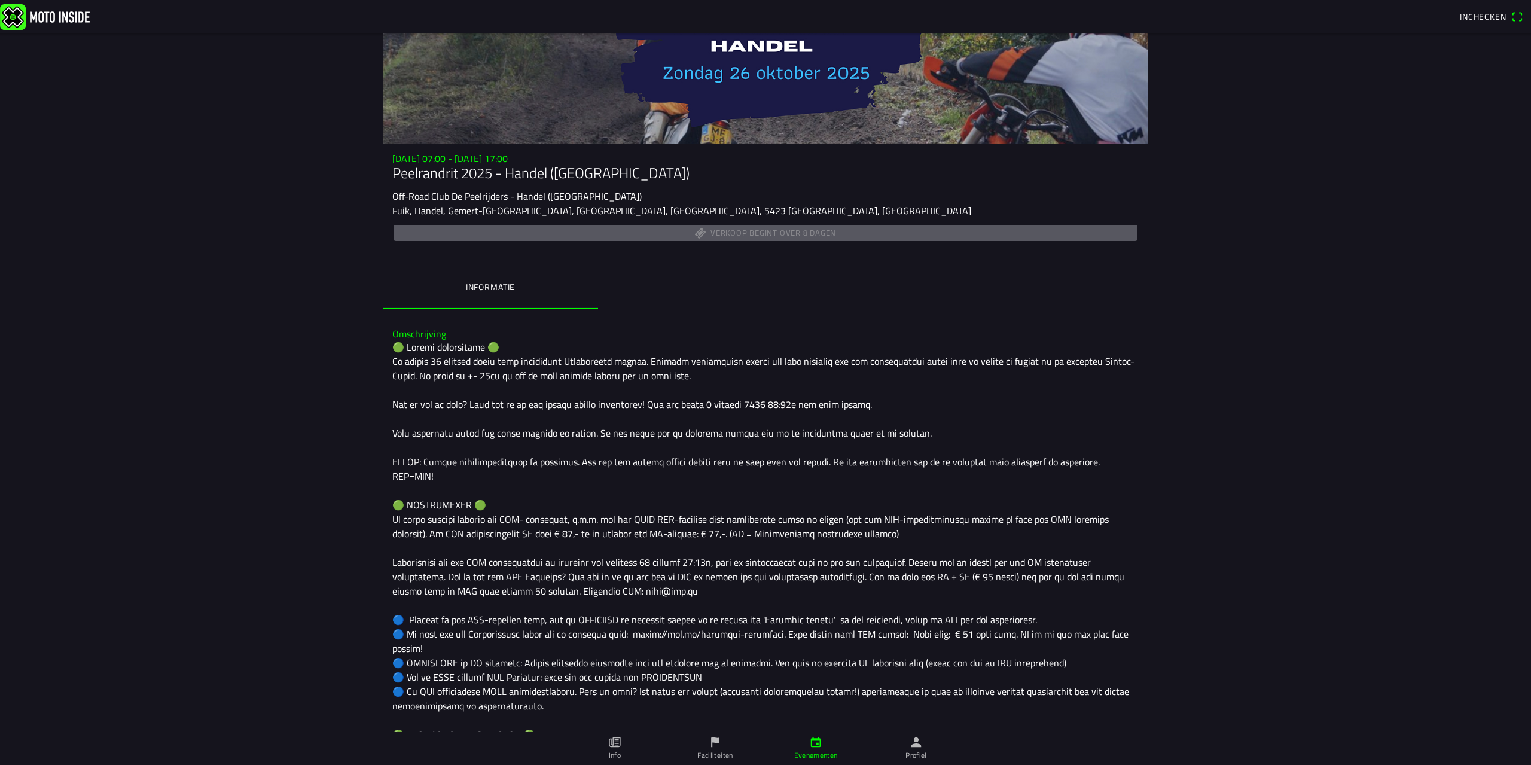 This screenshot has width=1531, height=765. I want to click on h3: Omschrijving, so click(766, 334).